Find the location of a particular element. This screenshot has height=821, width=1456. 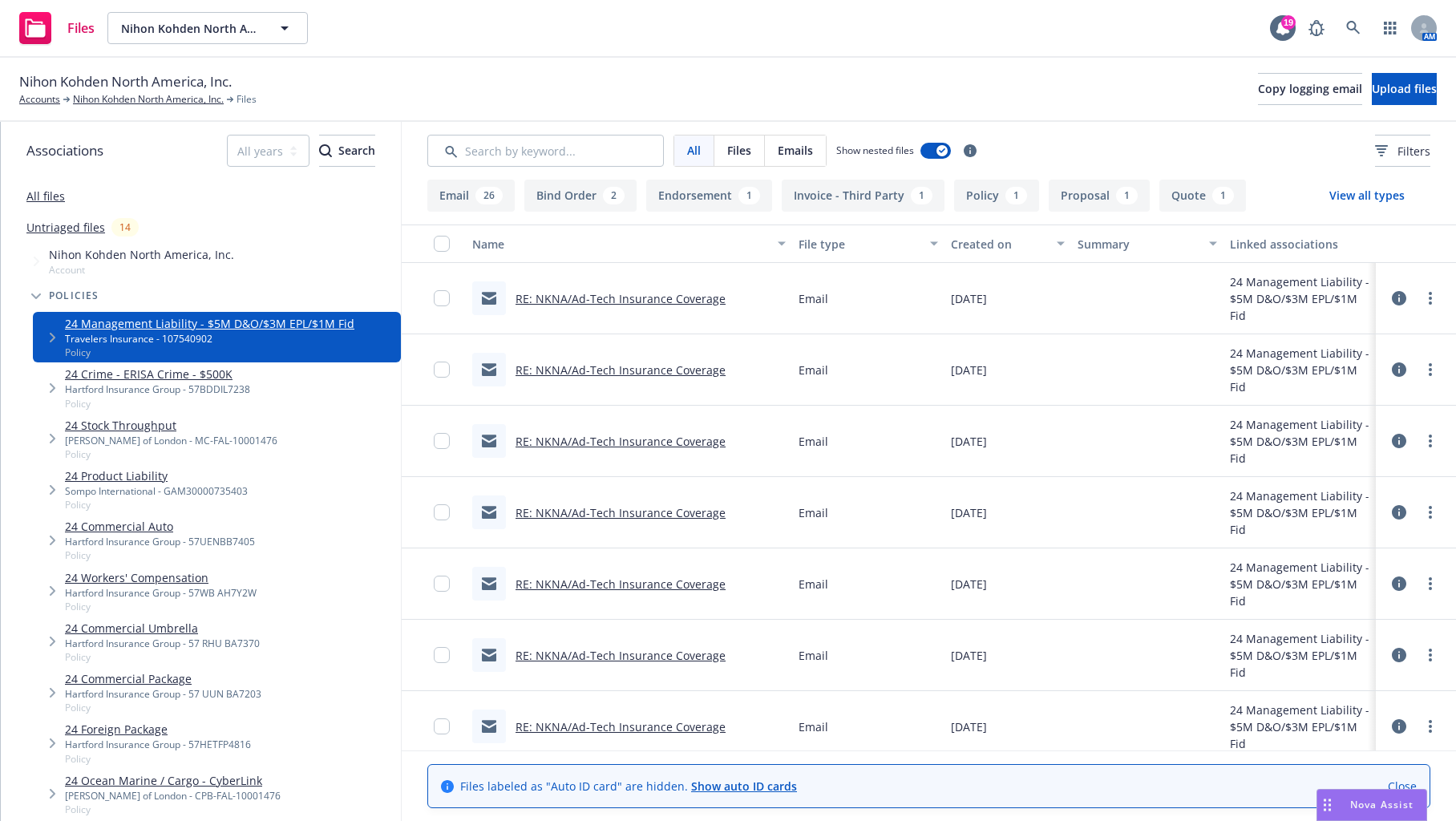

button: Policy is located at coordinates (997, 196).